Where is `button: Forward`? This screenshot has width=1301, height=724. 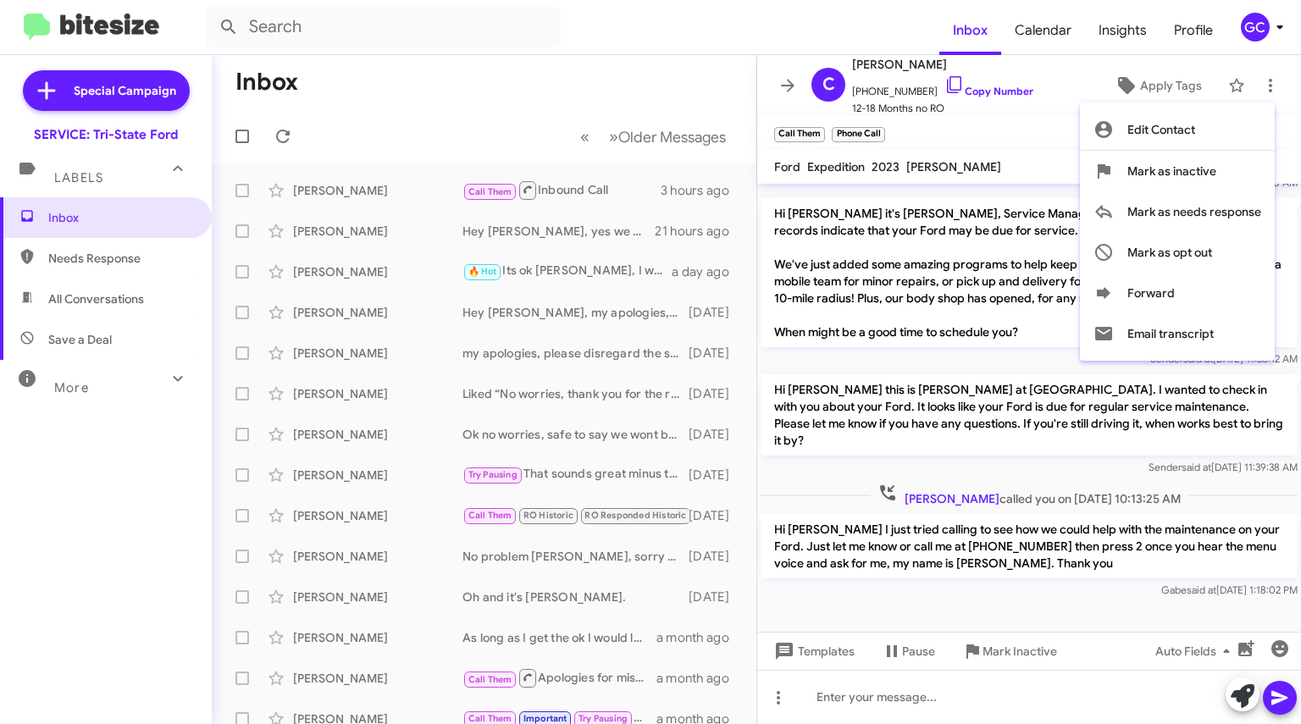 button: Forward is located at coordinates (1178, 293).